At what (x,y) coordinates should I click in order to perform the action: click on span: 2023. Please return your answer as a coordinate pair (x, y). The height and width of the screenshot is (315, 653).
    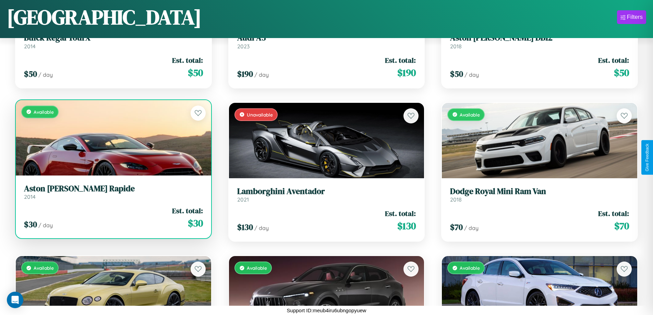
    Looking at the image, I should click on (243, 46).